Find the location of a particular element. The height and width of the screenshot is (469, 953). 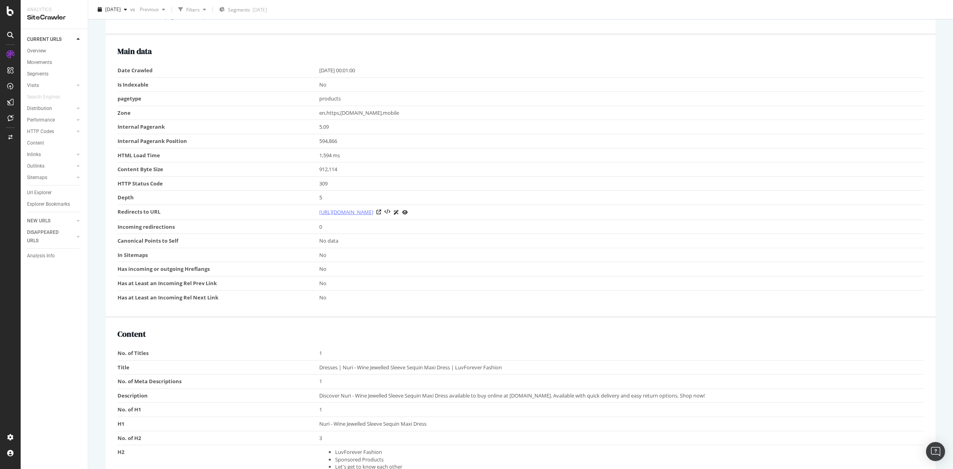

td: Content Byte Size is located at coordinates (218, 170).